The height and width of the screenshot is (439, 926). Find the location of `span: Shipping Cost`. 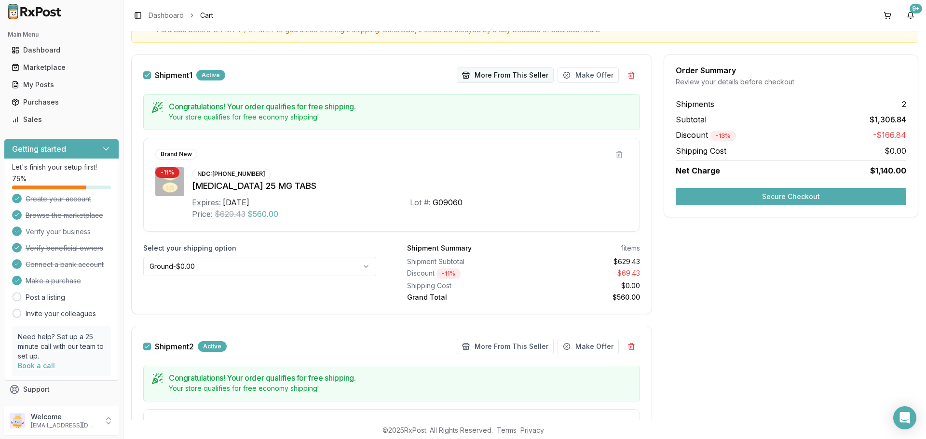

span: Shipping Cost is located at coordinates (701, 151).